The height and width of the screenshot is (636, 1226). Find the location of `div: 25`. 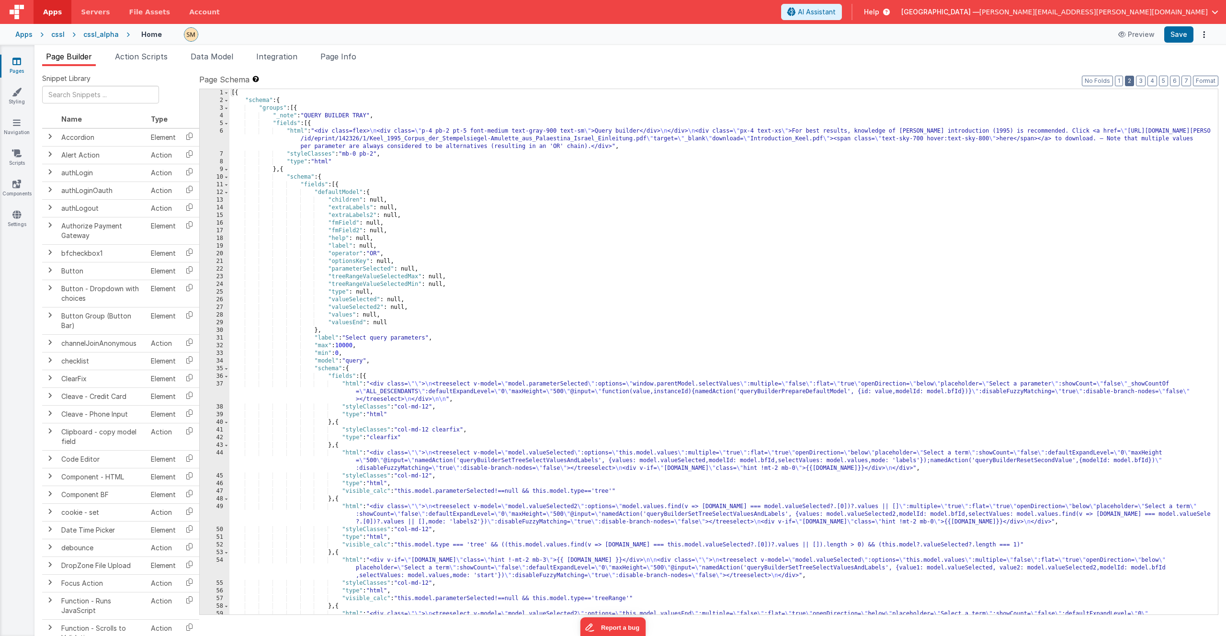

div: 25 is located at coordinates (215, 292).